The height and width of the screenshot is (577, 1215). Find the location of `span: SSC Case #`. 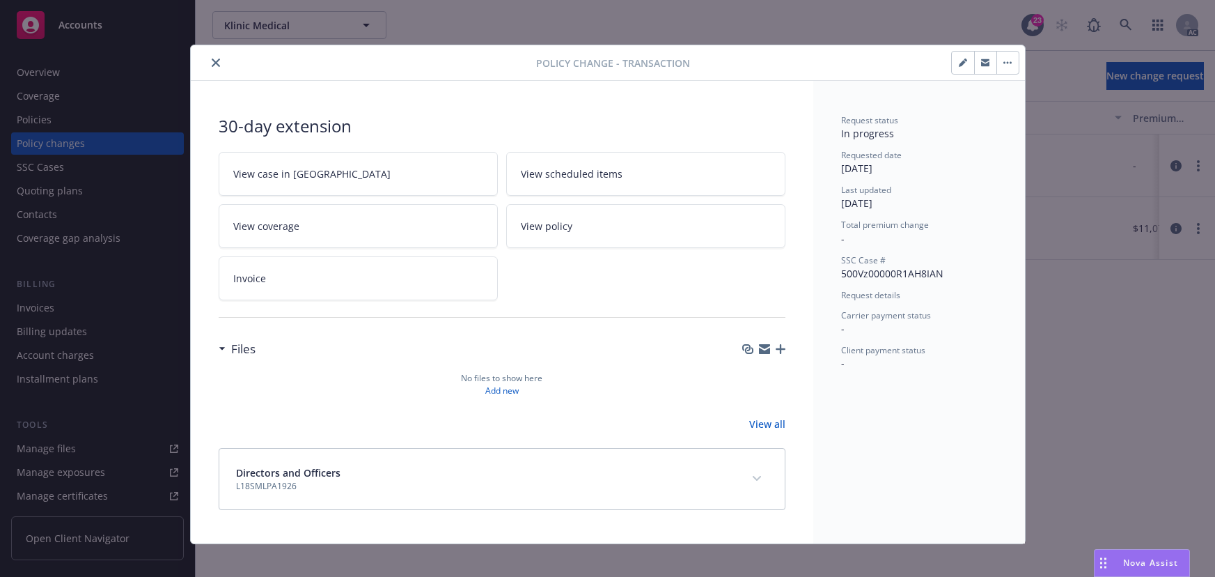

span: SSC Case # is located at coordinates (864, 260).